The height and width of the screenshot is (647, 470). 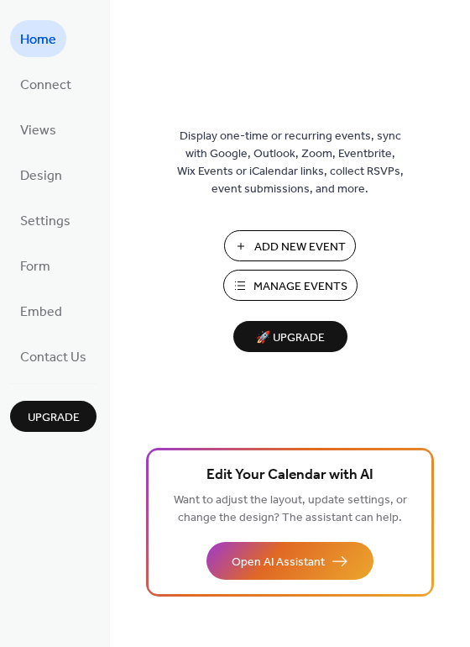 I want to click on a: Form, so click(x=35, y=265).